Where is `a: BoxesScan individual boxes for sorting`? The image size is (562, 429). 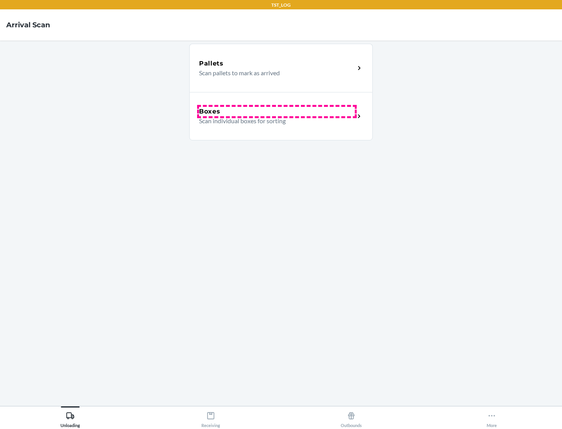
a: BoxesScan individual boxes for sorting is located at coordinates (281, 116).